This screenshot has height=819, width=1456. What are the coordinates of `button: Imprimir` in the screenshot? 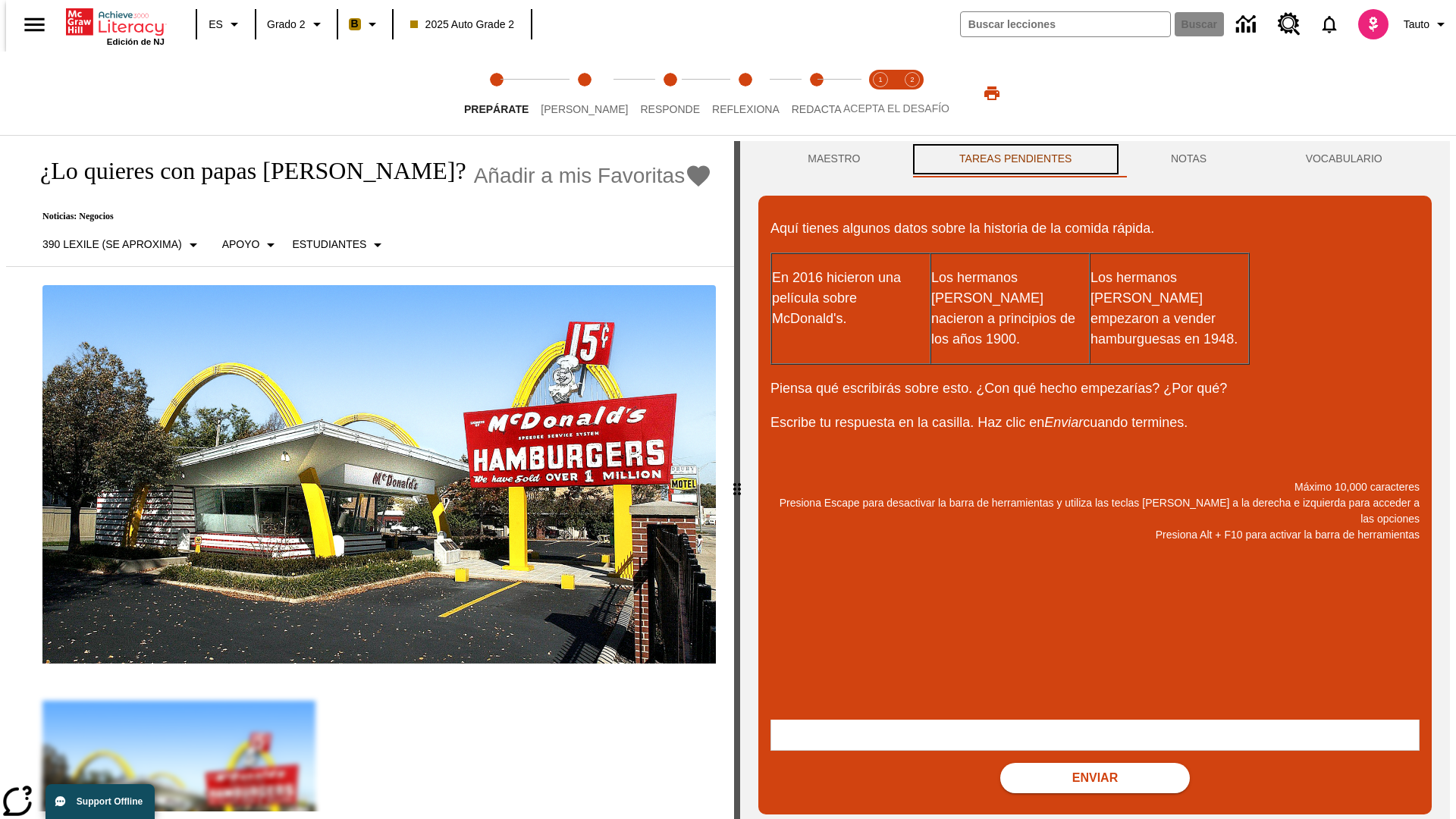 It's located at (992, 94).